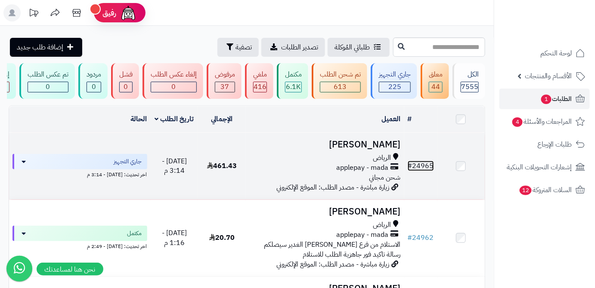  Describe the element at coordinates (435, 87) in the screenshot. I see `span: 44` at that location.